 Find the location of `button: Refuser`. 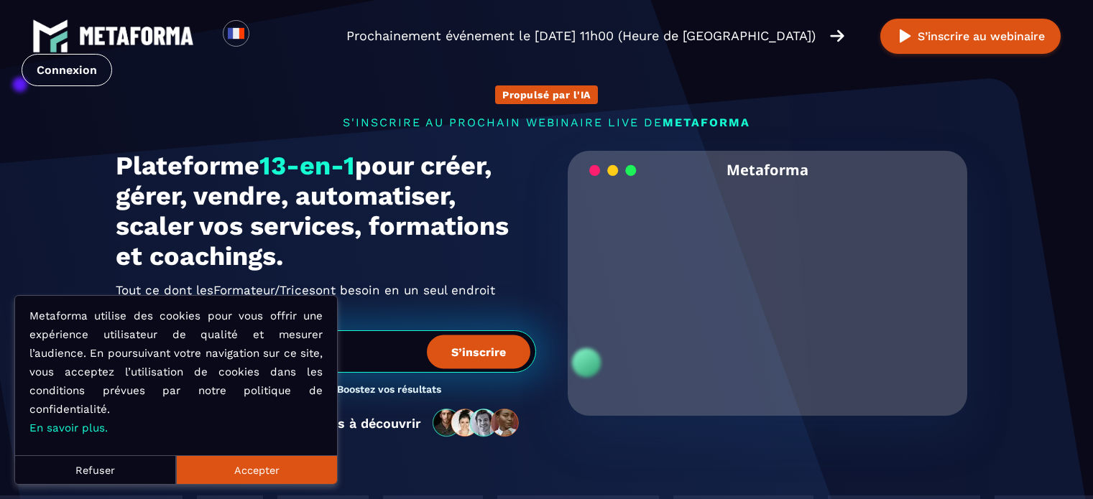

button: Refuser is located at coordinates (96, 470).